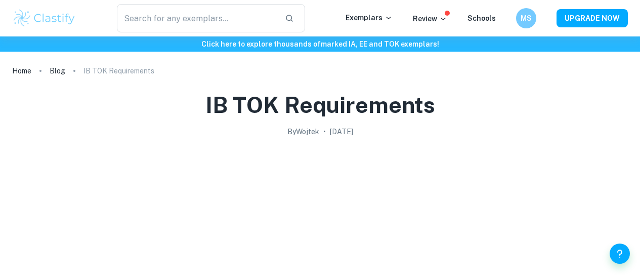  I want to click on p: Exemplars, so click(369, 18).